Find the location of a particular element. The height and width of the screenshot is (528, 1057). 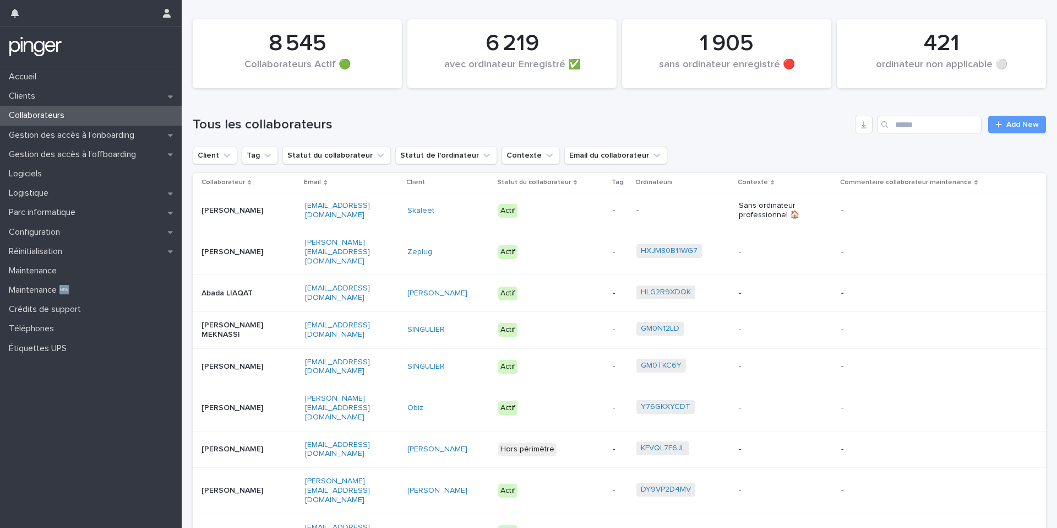

div: 8 545 is located at coordinates (297, 44).